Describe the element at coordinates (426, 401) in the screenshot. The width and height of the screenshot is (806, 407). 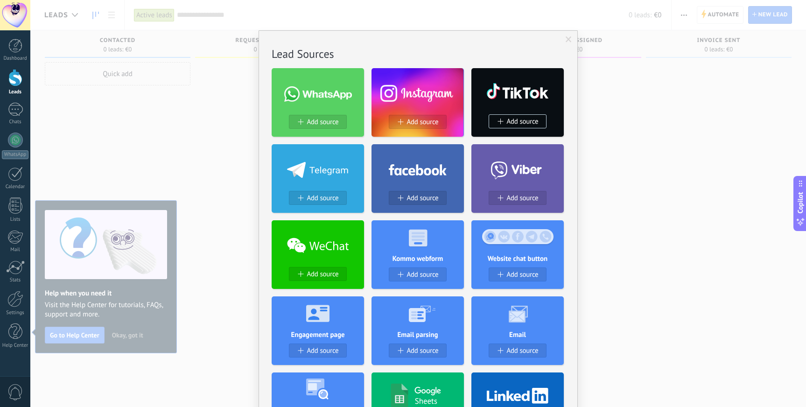
I see `h4: Sheets` at that location.